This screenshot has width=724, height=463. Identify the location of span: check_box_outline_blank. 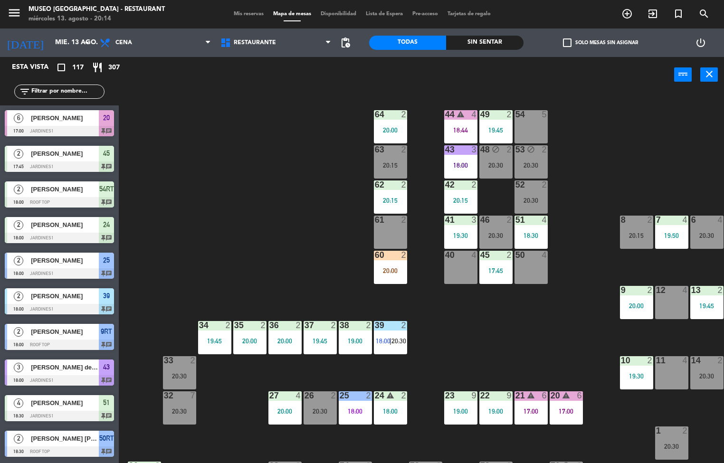
(567, 43).